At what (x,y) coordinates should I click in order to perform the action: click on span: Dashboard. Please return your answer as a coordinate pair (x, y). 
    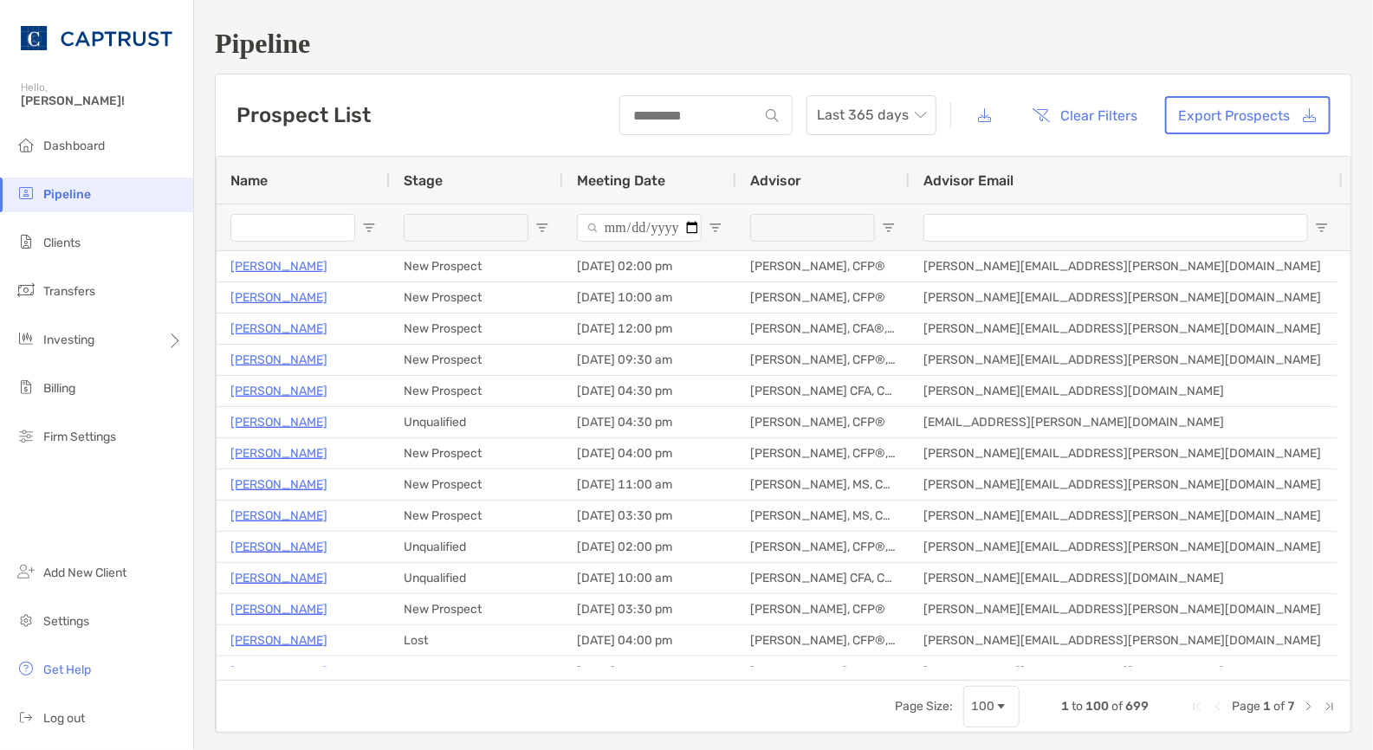
    Looking at the image, I should click on (74, 145).